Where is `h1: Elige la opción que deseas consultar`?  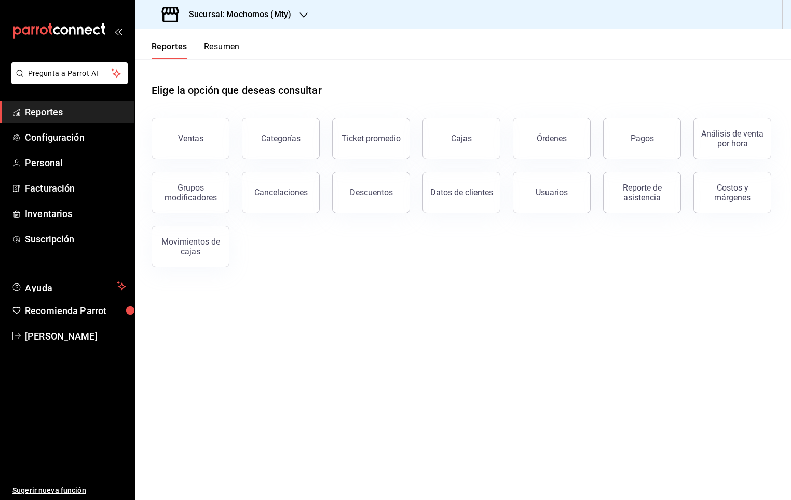
h1: Elige la opción que deseas consultar is located at coordinates (237, 90).